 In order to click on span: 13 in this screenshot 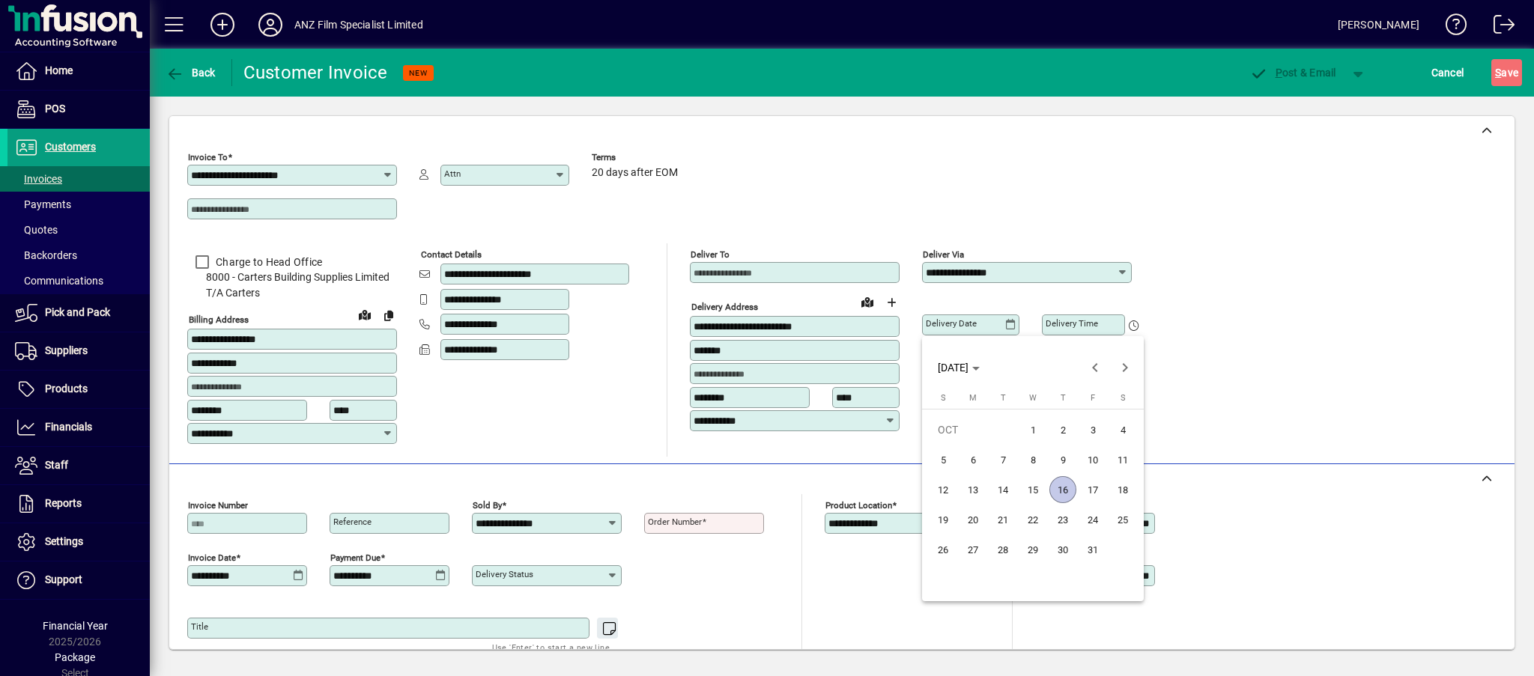, I will do `click(973, 490)`.